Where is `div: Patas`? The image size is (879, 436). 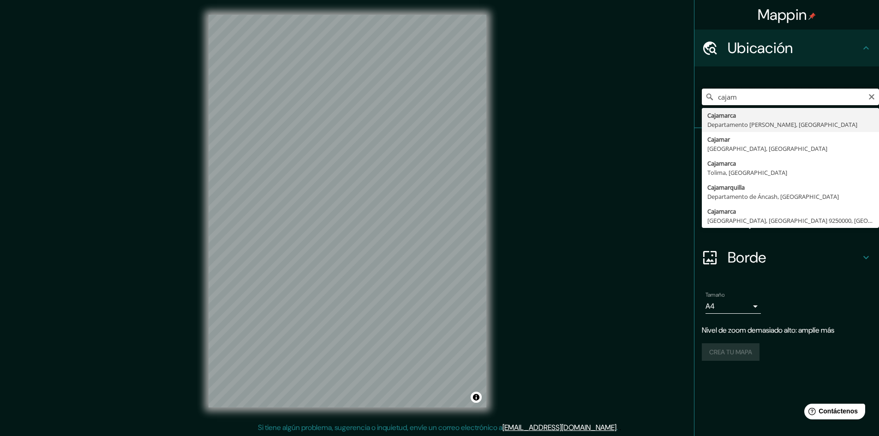
div: Patas is located at coordinates (787, 147).